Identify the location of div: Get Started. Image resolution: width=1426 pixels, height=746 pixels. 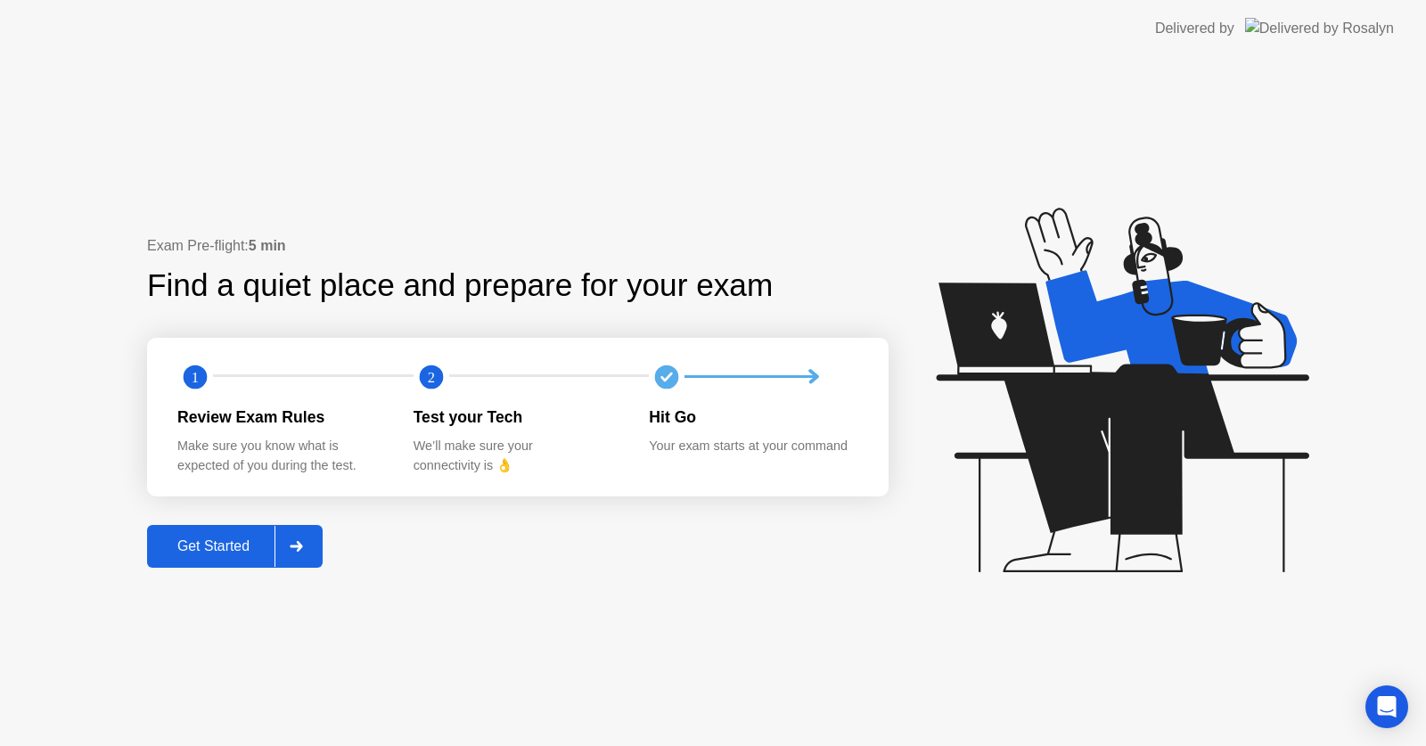
(213, 546).